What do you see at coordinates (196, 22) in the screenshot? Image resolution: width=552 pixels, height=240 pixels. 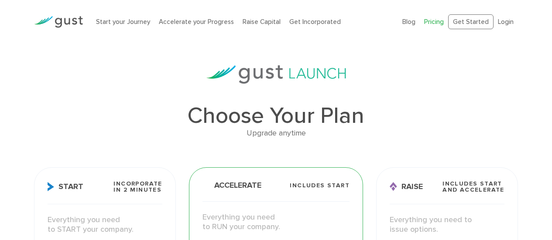 I see `a: Accelerate your Progress` at bounding box center [196, 22].